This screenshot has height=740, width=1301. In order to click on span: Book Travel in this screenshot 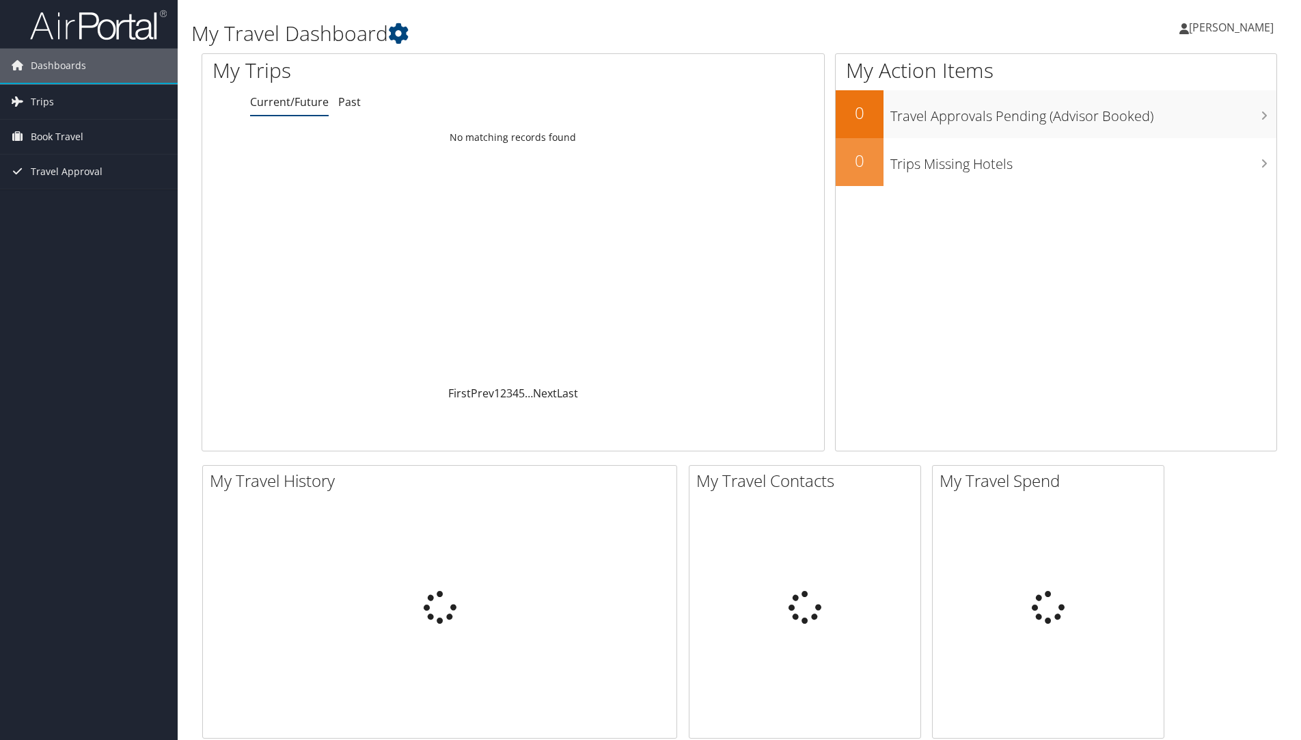, I will do `click(57, 137)`.